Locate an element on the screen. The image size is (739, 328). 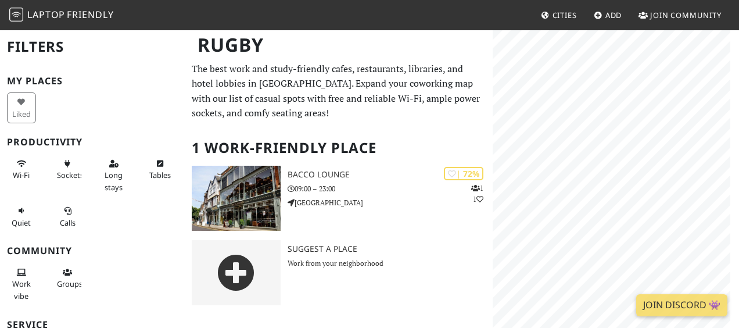
p: Work from your neighborhood is located at coordinates (390, 263).